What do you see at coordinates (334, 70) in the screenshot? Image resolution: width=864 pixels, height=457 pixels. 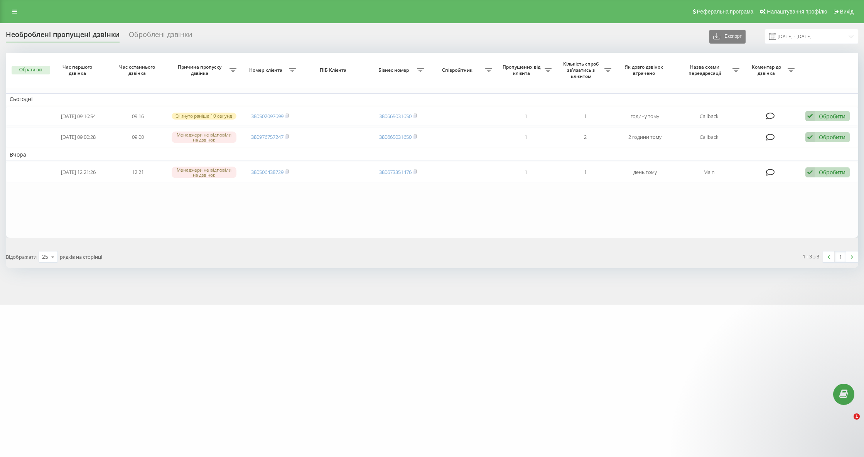 I see `span: ПІБ Клієнта` at bounding box center [334, 70].